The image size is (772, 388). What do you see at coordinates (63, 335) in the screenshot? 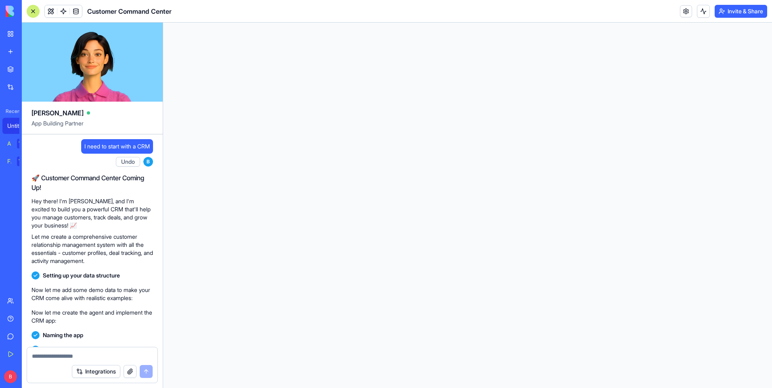
I see `span: Naming the app` at bounding box center [63, 335].